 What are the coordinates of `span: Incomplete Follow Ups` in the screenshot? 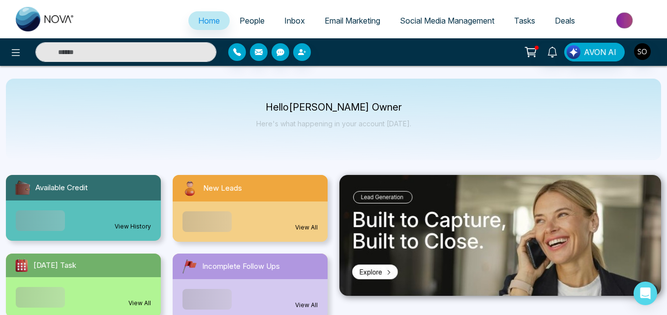 It's located at (241, 266).